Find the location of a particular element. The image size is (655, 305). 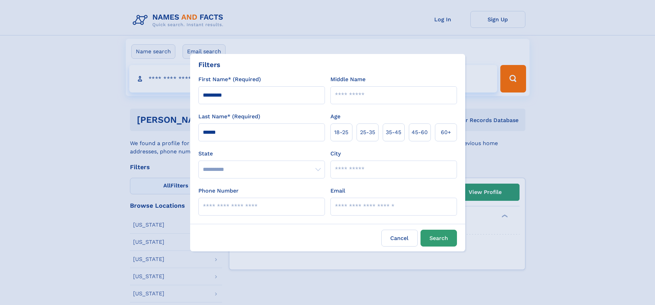

div: Filters is located at coordinates (209, 65).